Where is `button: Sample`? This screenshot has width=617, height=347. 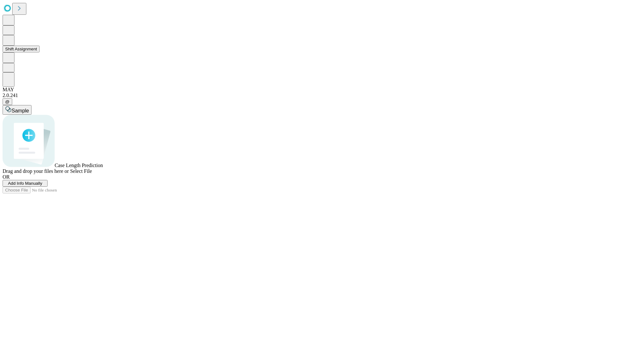 button: Sample is located at coordinates (17, 110).